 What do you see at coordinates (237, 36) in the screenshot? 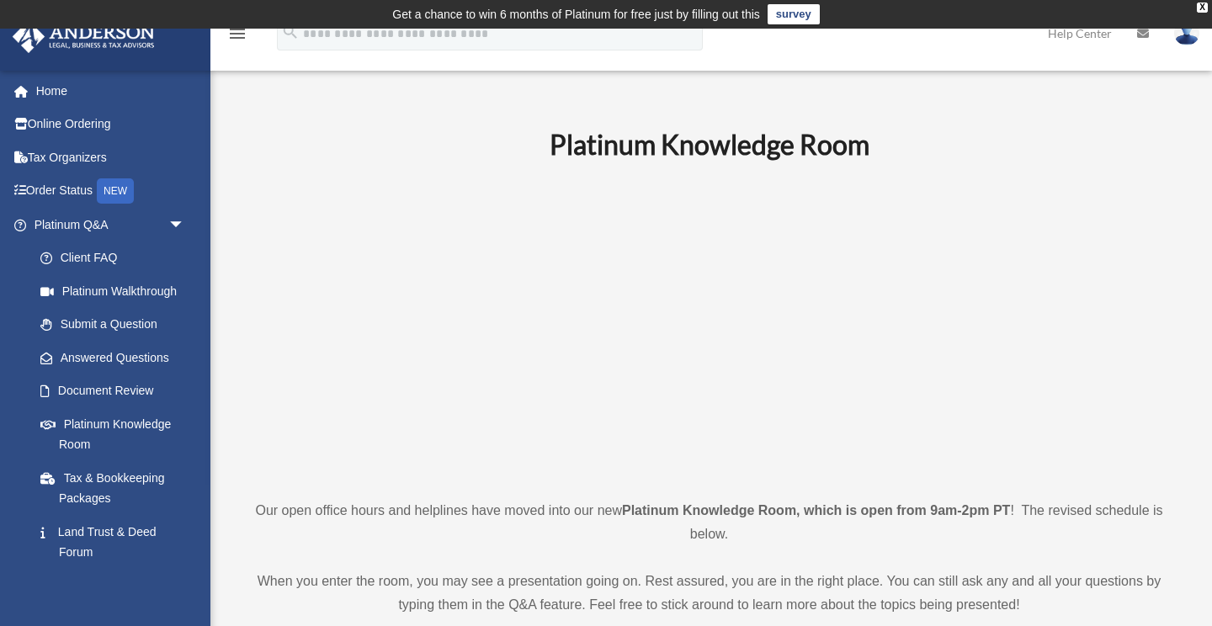
I see `a: menu` at bounding box center [237, 36].